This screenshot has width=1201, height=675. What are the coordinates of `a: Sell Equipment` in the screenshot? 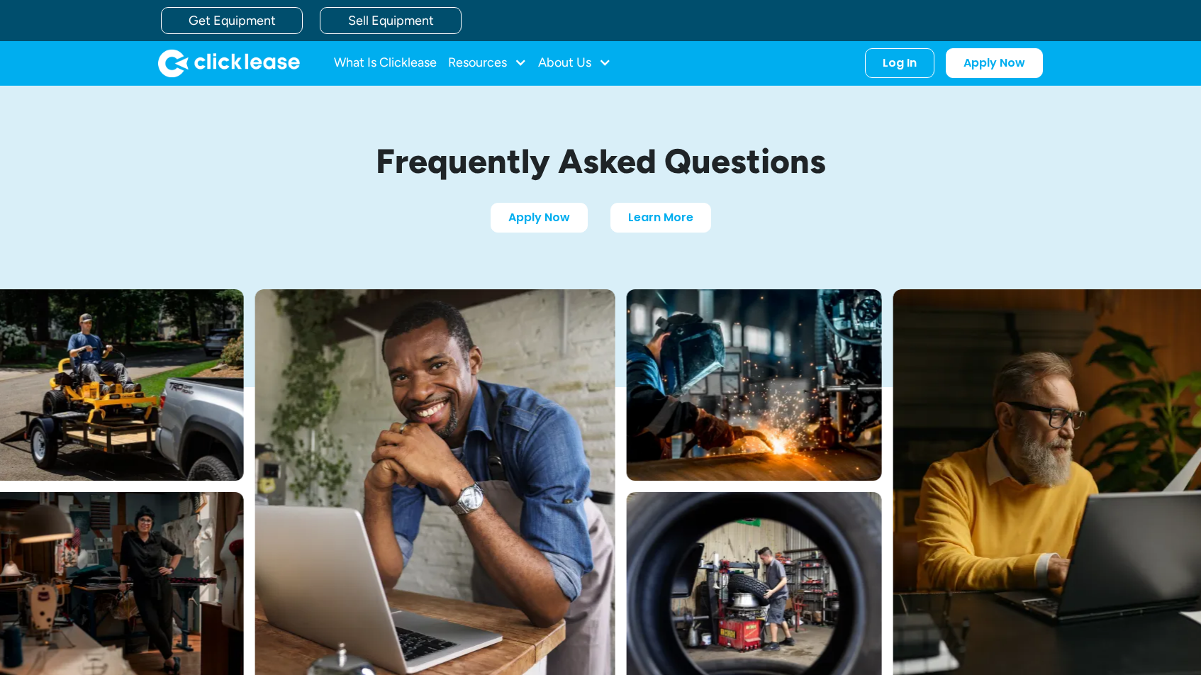 It's located at (391, 21).